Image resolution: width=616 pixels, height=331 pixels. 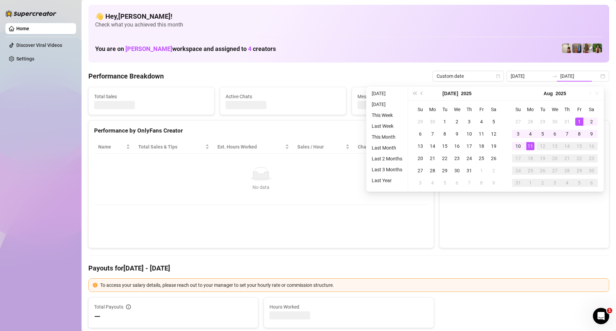 I want to click on span: swap-right, so click(x=555, y=76).